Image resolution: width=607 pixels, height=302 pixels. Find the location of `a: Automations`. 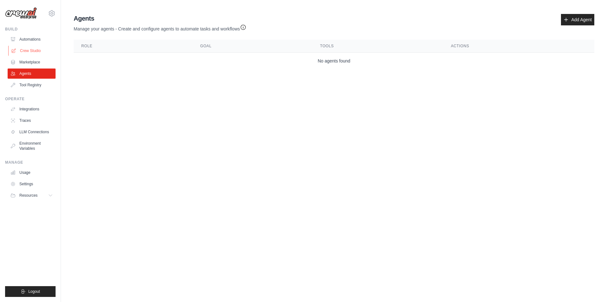

a: Automations is located at coordinates (31, 39).